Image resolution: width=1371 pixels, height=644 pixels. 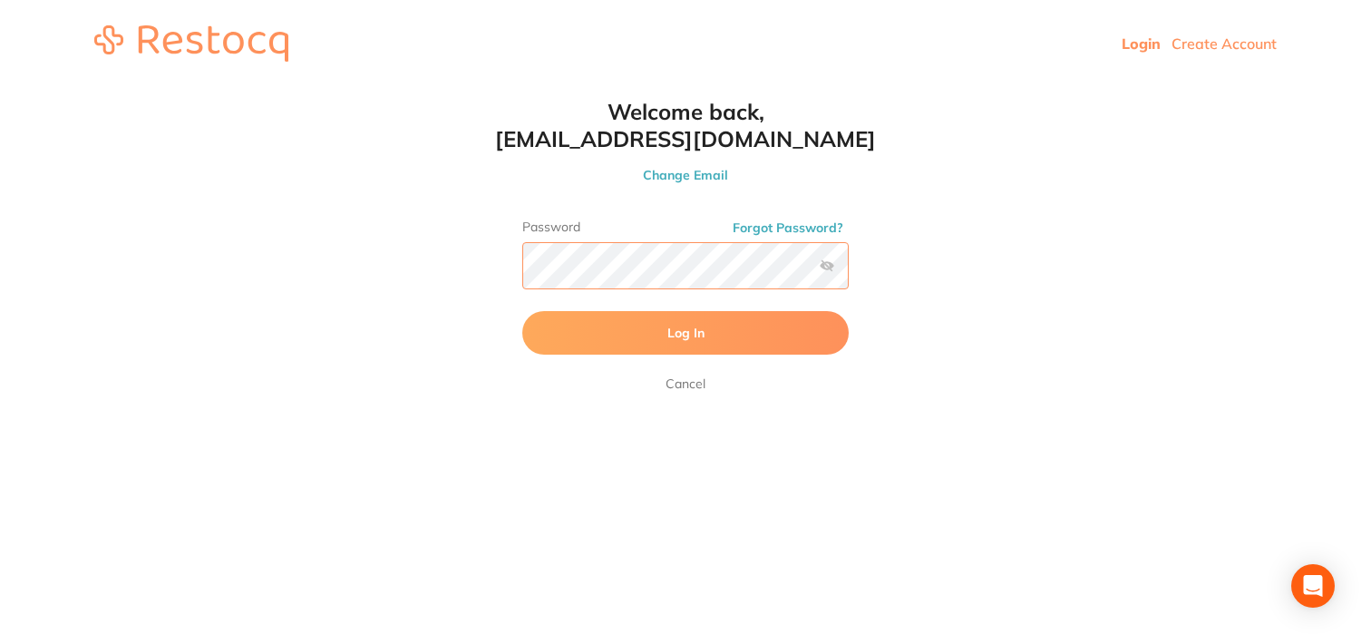 I want to click on button: Forgot Password?, so click(x=788, y=228).